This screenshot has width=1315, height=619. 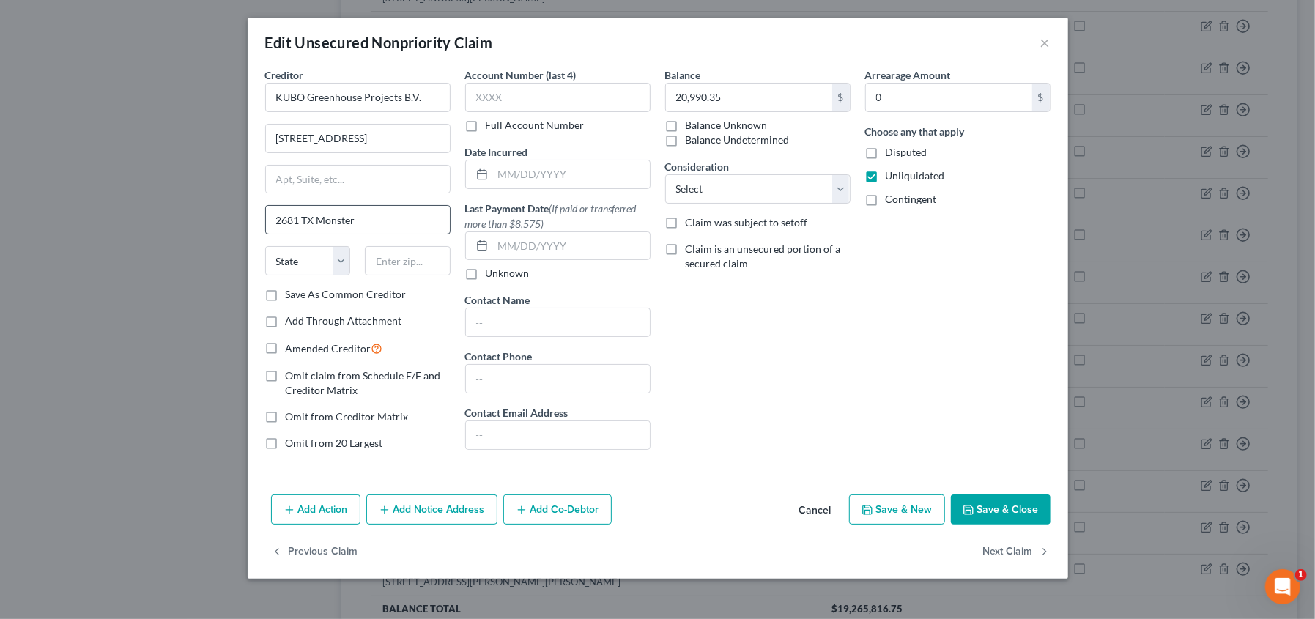 What do you see at coordinates (358, 220) in the screenshot?
I see `input: Enter city...` at bounding box center [358, 220].